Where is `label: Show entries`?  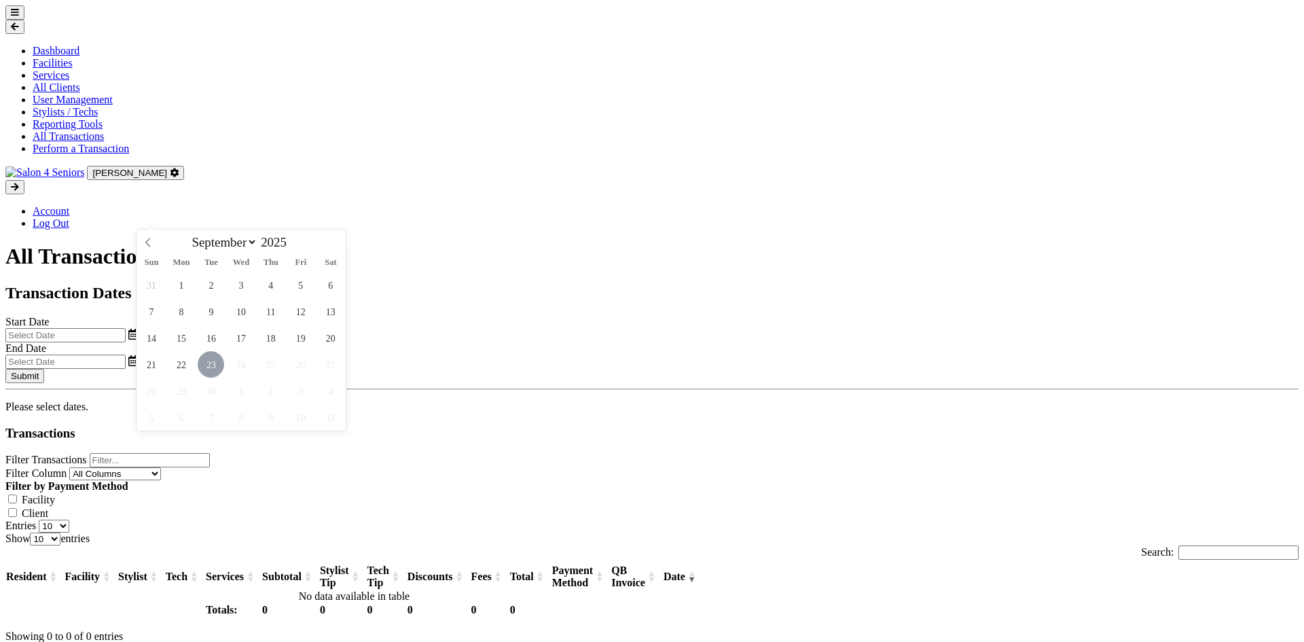 label: Show entries is located at coordinates (48, 538).